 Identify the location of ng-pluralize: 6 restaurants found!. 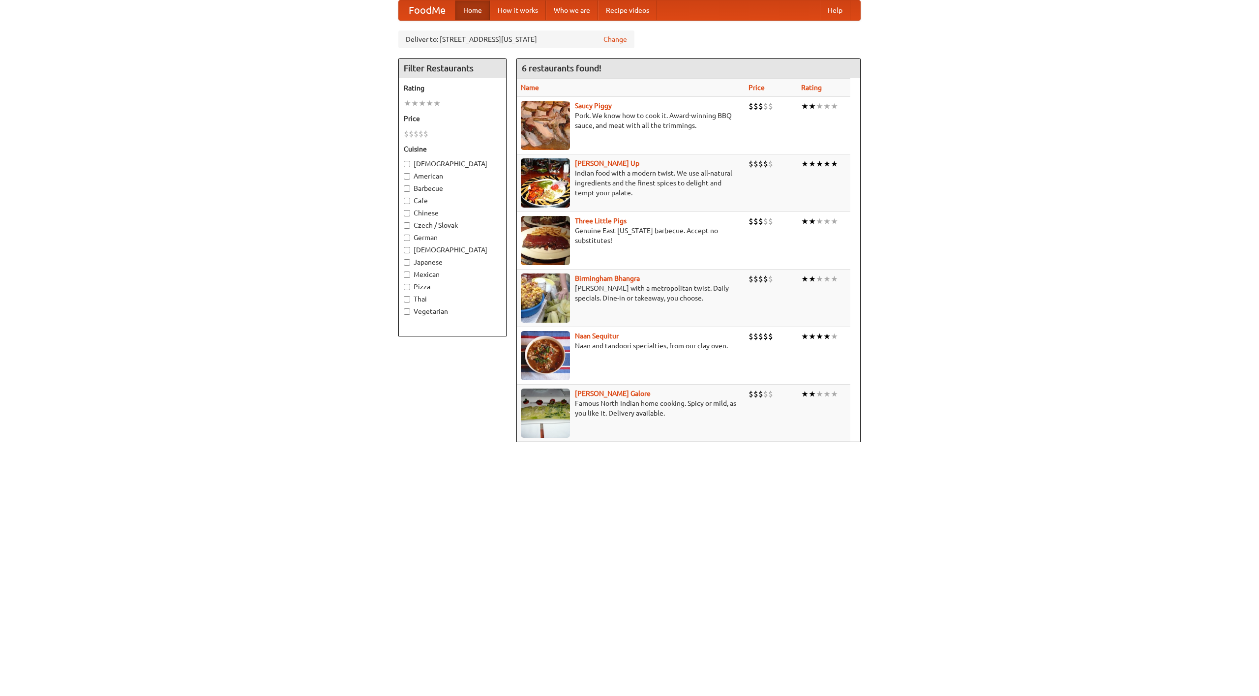
(562, 68).